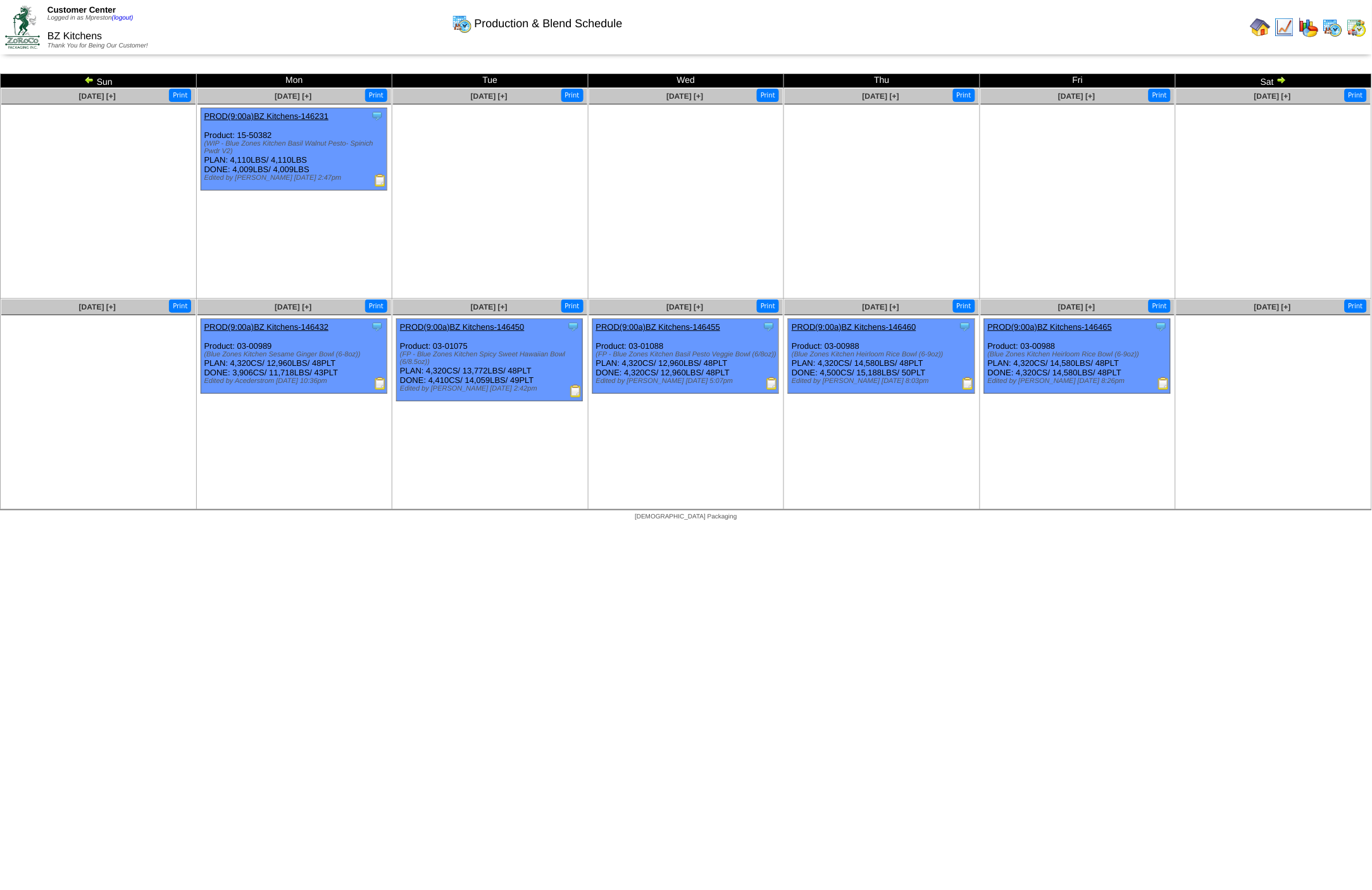 Image resolution: width=1372 pixels, height=890 pixels. What do you see at coordinates (97, 45) in the screenshot?
I see `span: Thank You for Being Our Customer!` at bounding box center [97, 45].